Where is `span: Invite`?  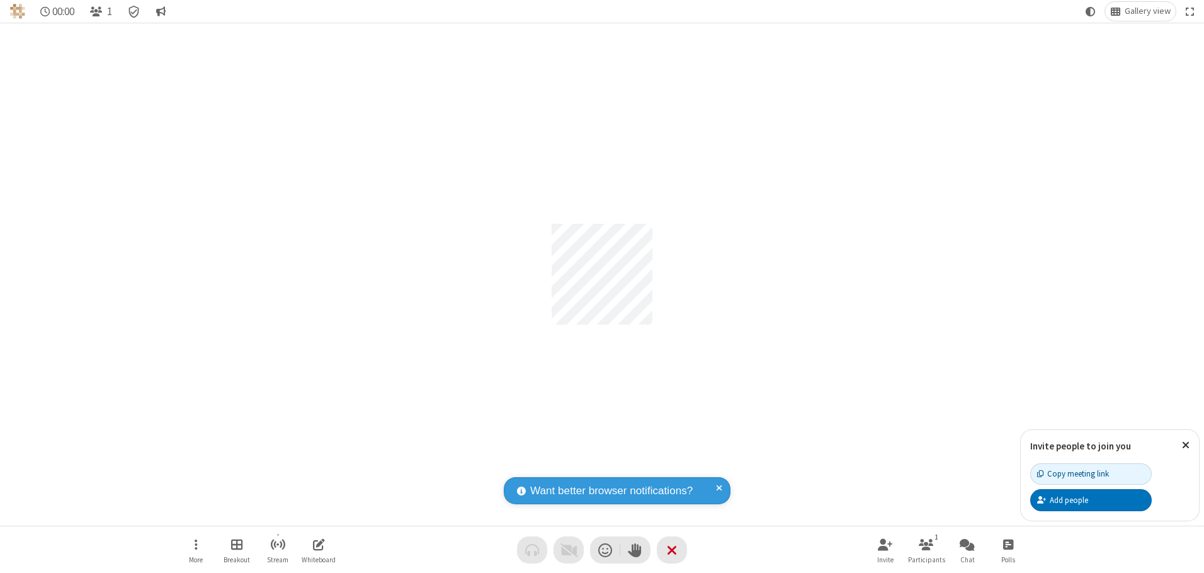
span: Invite is located at coordinates (886, 559).